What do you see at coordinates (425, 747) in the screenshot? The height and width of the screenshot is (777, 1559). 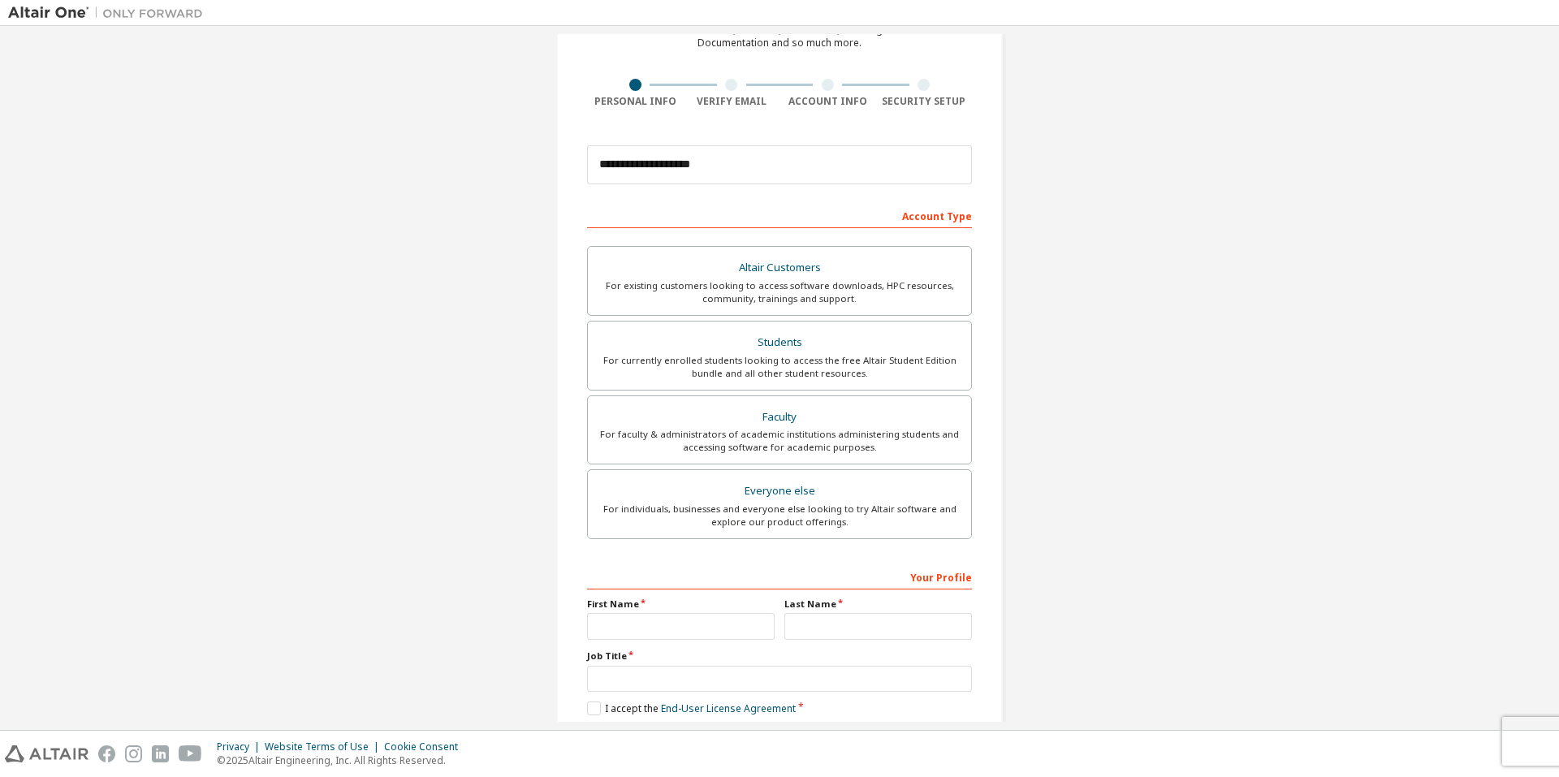 I see `div: Cookie Consent` at bounding box center [425, 747].